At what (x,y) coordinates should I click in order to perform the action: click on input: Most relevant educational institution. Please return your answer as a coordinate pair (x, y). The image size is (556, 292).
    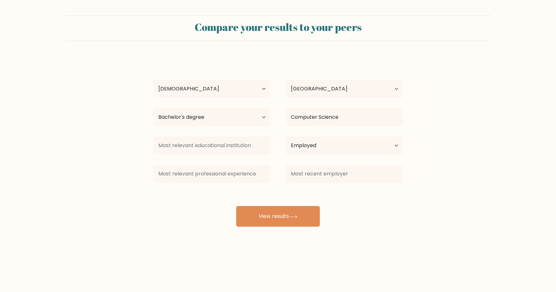
    Looking at the image, I should click on (212, 145).